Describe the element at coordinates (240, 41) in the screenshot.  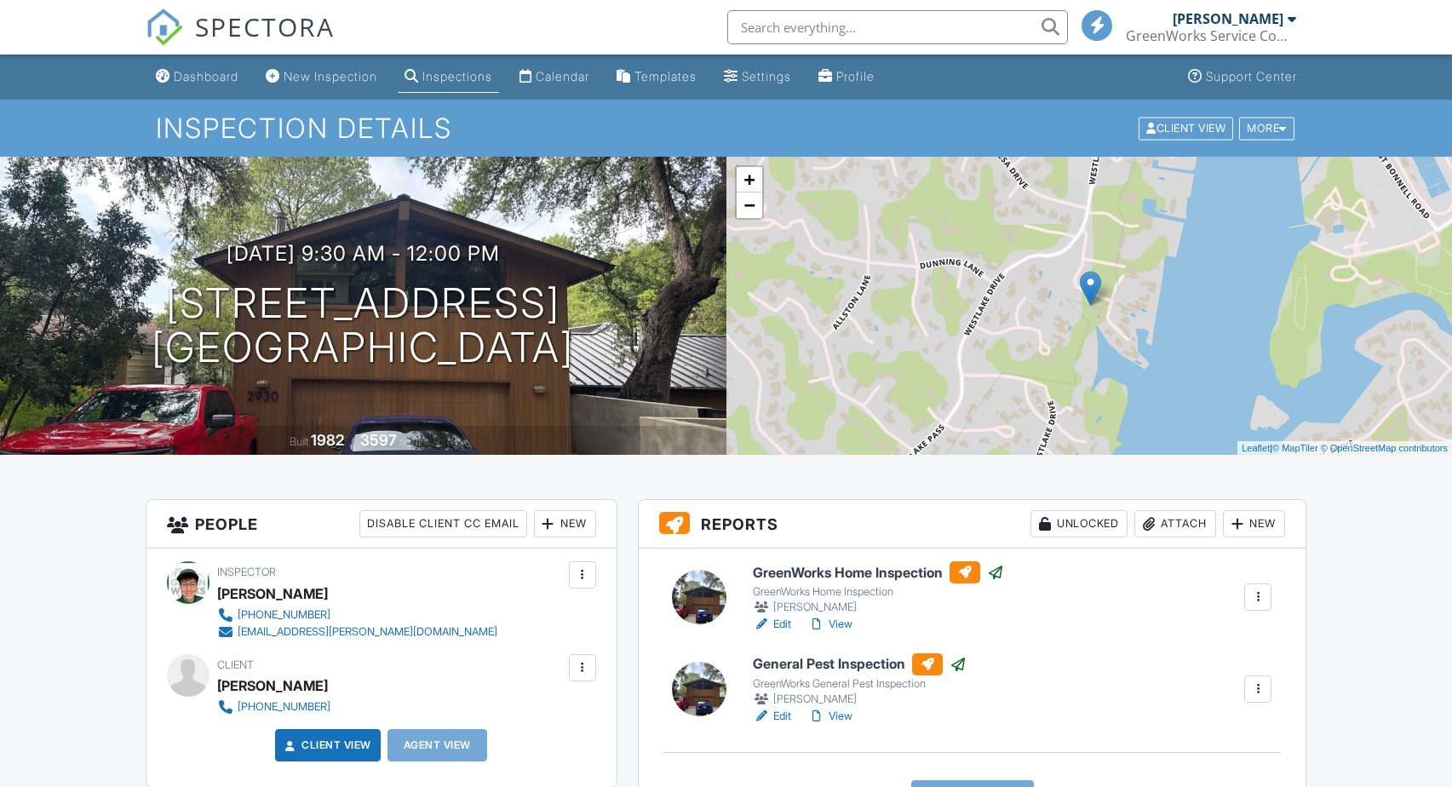
I see `a: SPECTORA` at that location.